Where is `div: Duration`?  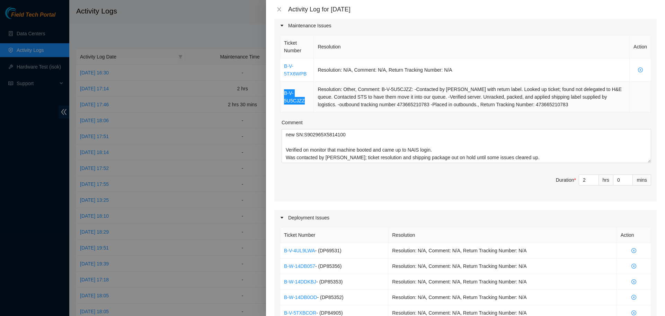
div: Duration is located at coordinates (566, 180).